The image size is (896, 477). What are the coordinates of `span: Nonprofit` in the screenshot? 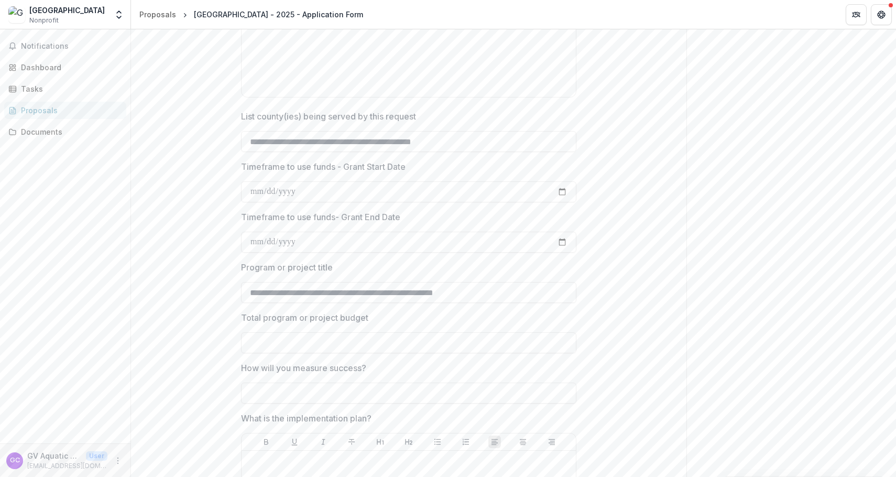 It's located at (44, 20).